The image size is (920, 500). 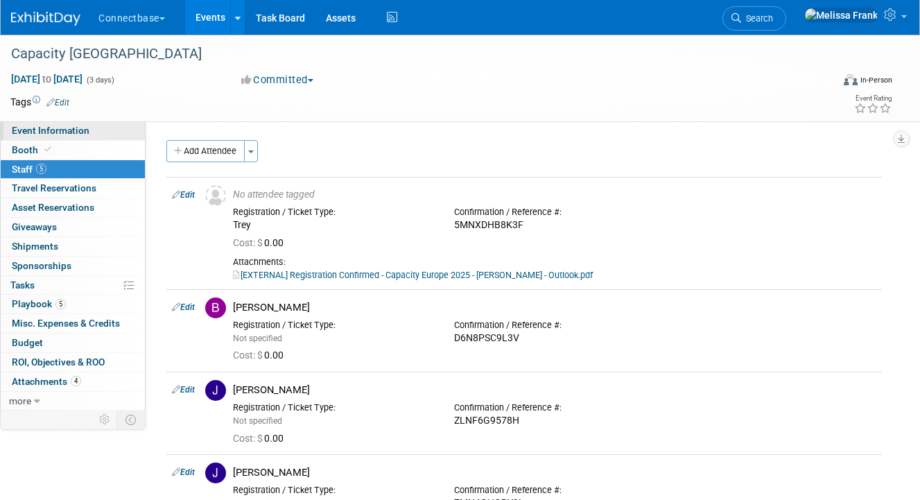 What do you see at coordinates (555, 262) in the screenshot?
I see `div: Attachments:` at bounding box center [555, 262].